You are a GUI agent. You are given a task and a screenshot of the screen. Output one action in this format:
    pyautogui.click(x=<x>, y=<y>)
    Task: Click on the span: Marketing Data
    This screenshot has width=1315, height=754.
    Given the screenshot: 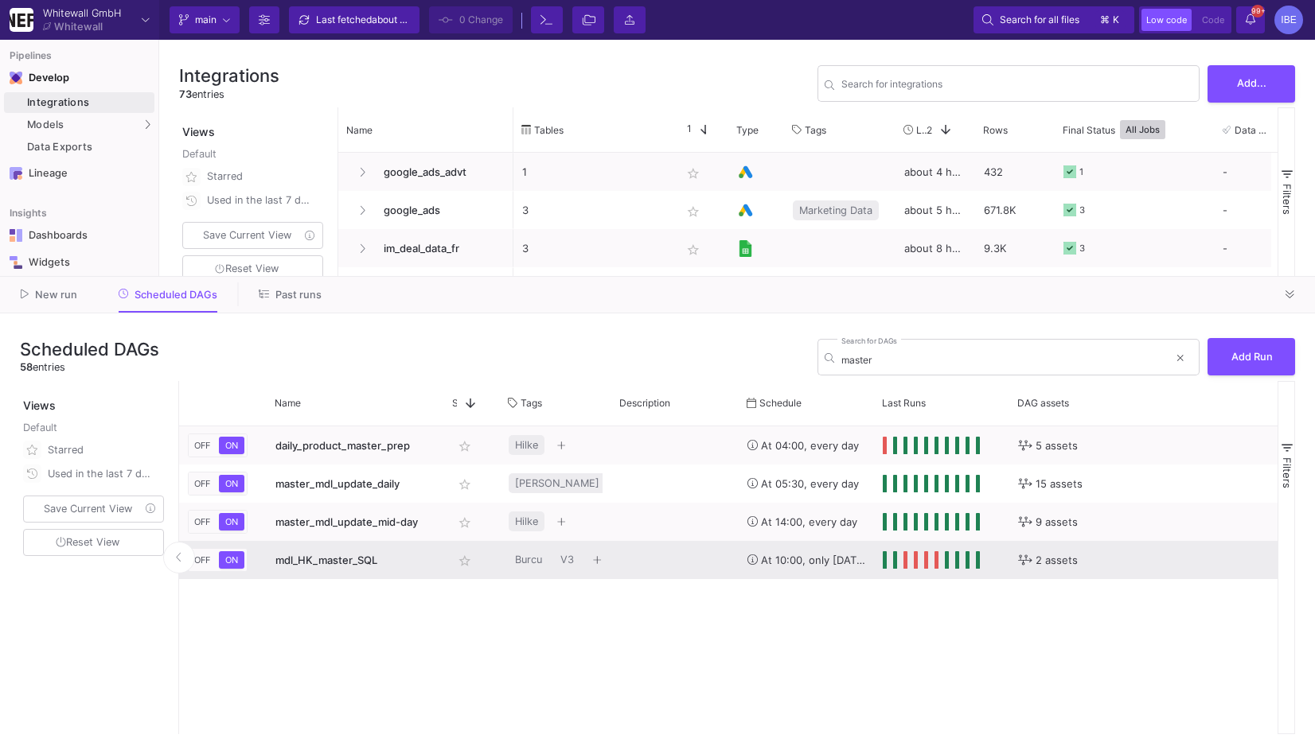 What is the action you would take?
    pyautogui.click(x=836, y=210)
    